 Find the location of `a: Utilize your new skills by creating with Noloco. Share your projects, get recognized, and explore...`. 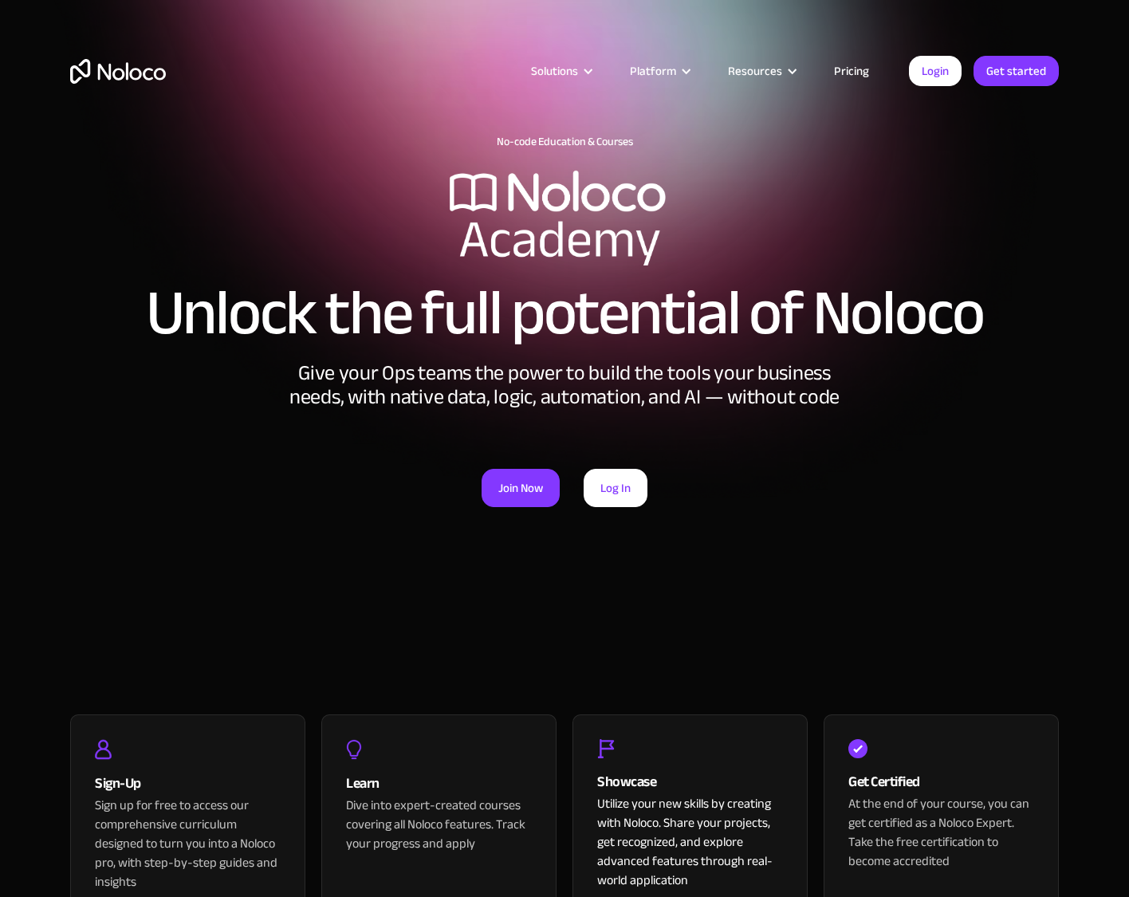

a: Utilize your new skills by creating with Noloco. Share your projects, get recognized, and explore... is located at coordinates (685, 842).